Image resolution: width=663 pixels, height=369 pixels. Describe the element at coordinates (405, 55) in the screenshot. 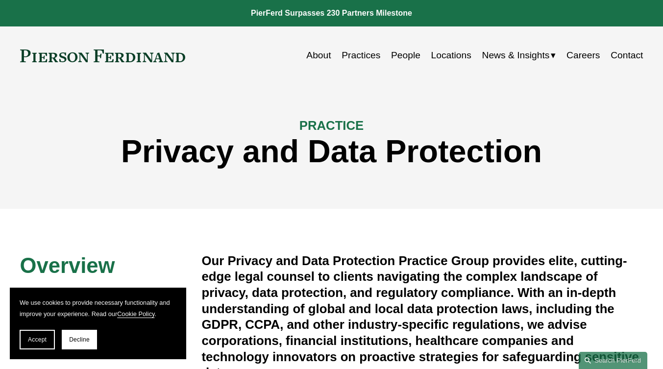

I see `a: People` at that location.